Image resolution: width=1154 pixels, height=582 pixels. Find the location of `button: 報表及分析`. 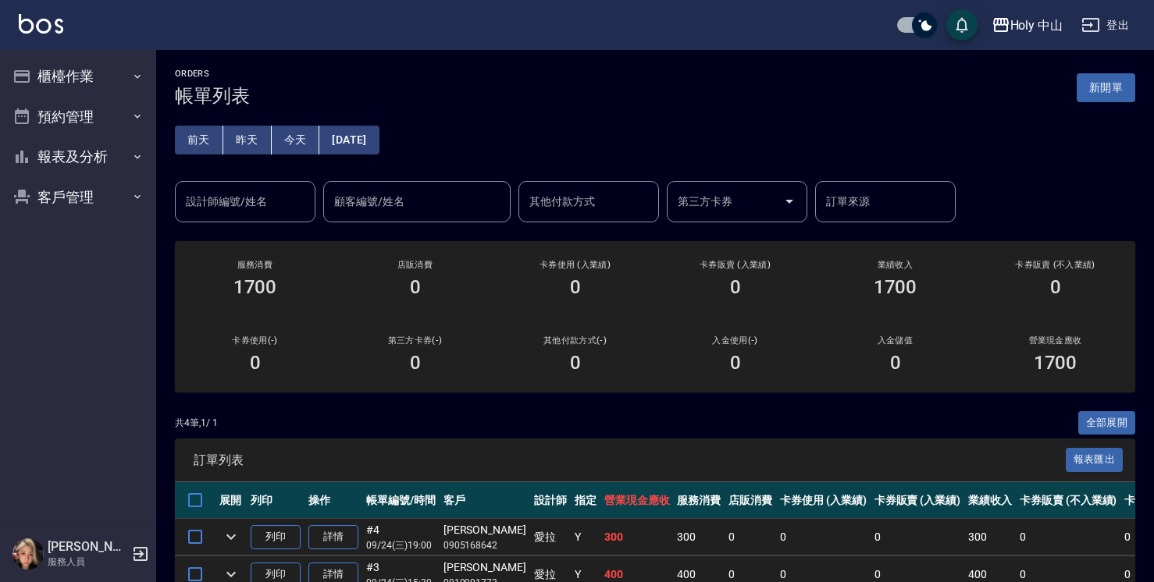

button: 報表及分析 is located at coordinates (78, 157).